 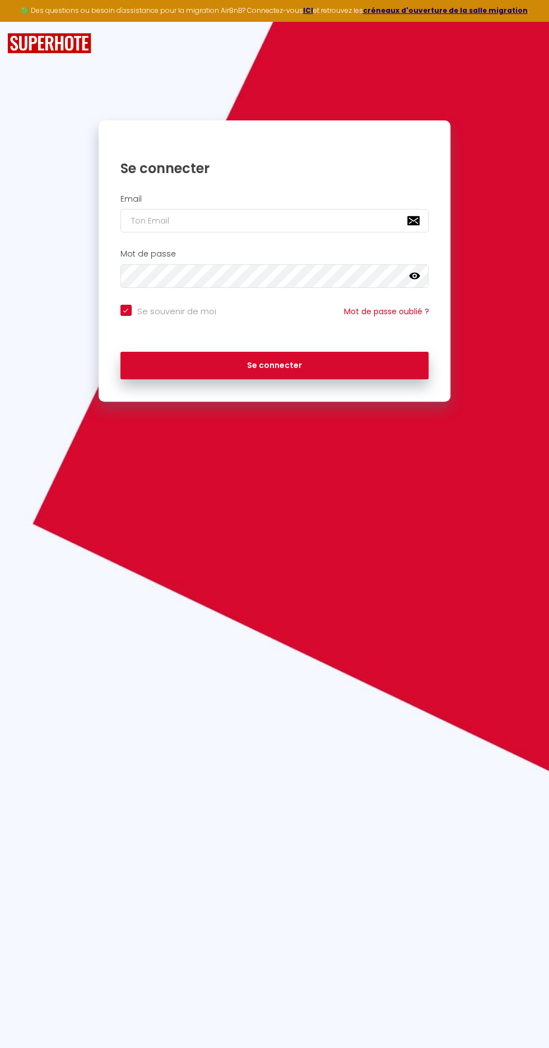 I want to click on strong: créneaux d'ouverture de la salle migration, so click(x=445, y=10).